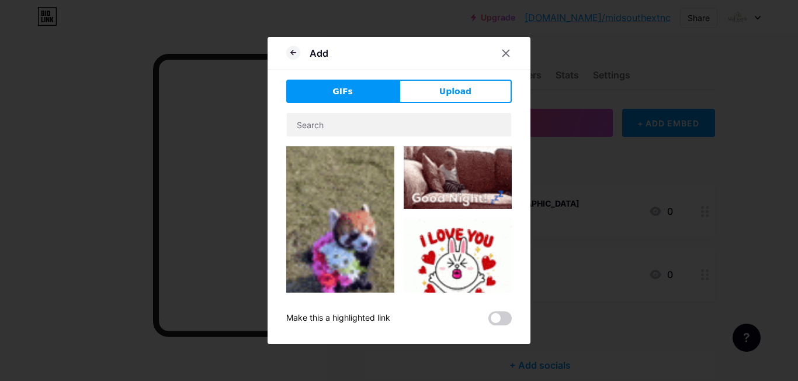 The image size is (798, 381). I want to click on input: Search, so click(399, 124).